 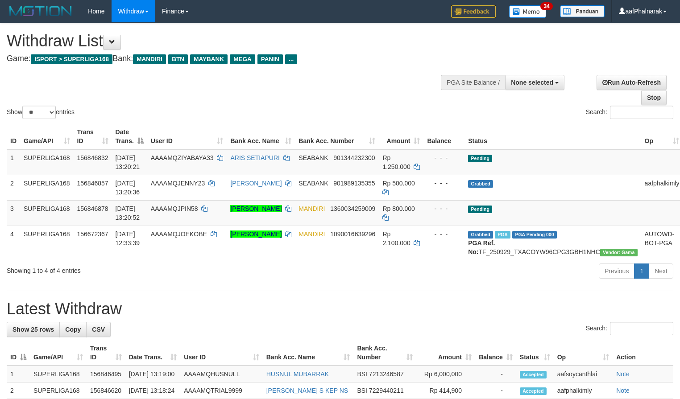 I want to click on label: Show entries, so click(x=41, y=112).